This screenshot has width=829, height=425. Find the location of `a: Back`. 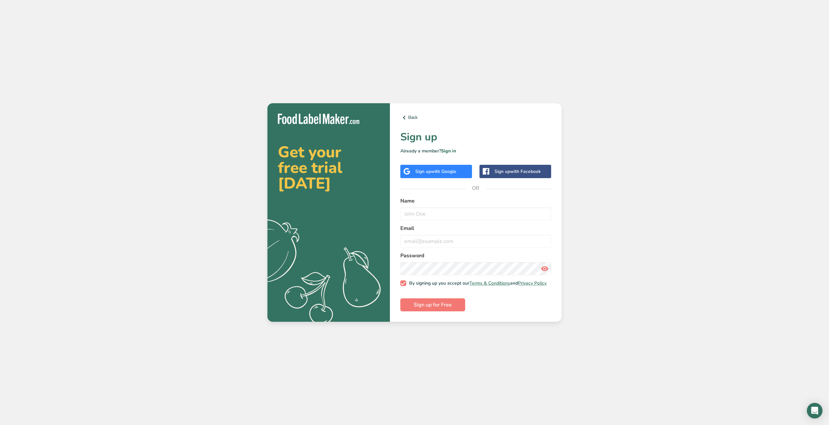

a: Back is located at coordinates (476, 118).